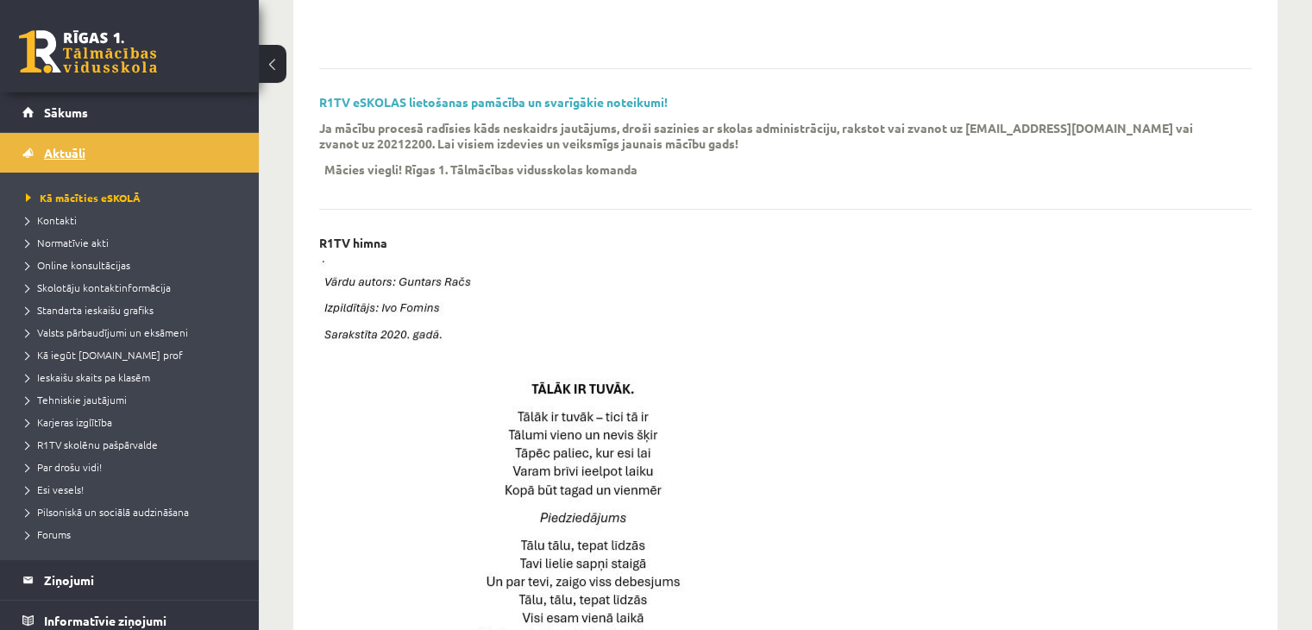 The height and width of the screenshot is (630, 1312). Describe the element at coordinates (134, 242) in the screenshot. I see `a: Normatīvie akti` at that location.